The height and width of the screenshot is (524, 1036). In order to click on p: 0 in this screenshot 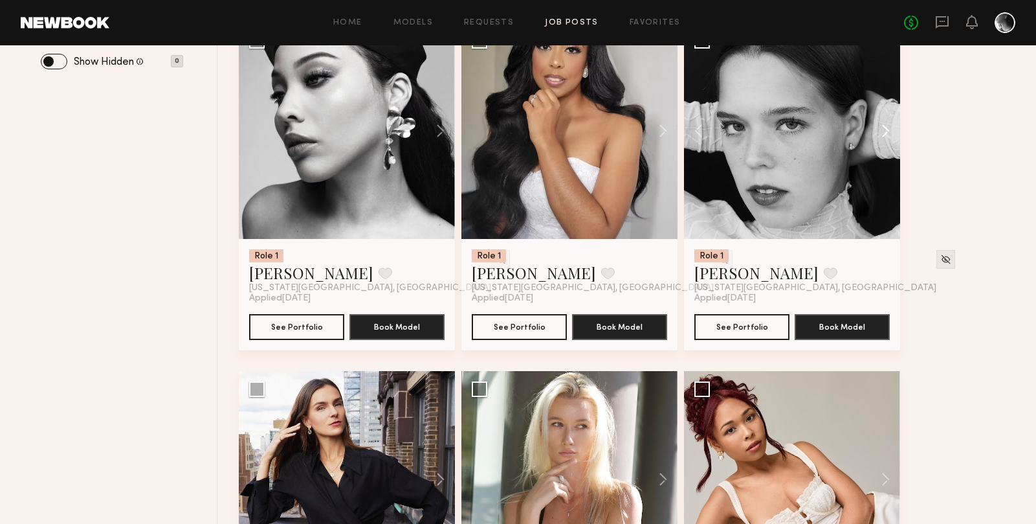, I will do `click(177, 61)`.